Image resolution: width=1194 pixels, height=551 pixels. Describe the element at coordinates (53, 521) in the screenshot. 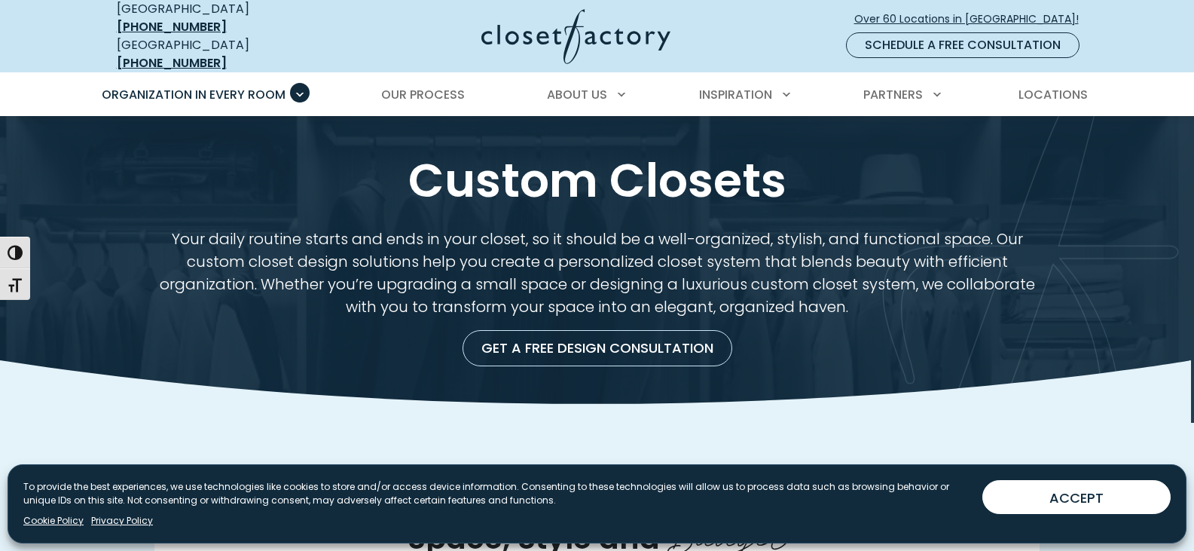

I see `a: Cookie Policy` at that location.